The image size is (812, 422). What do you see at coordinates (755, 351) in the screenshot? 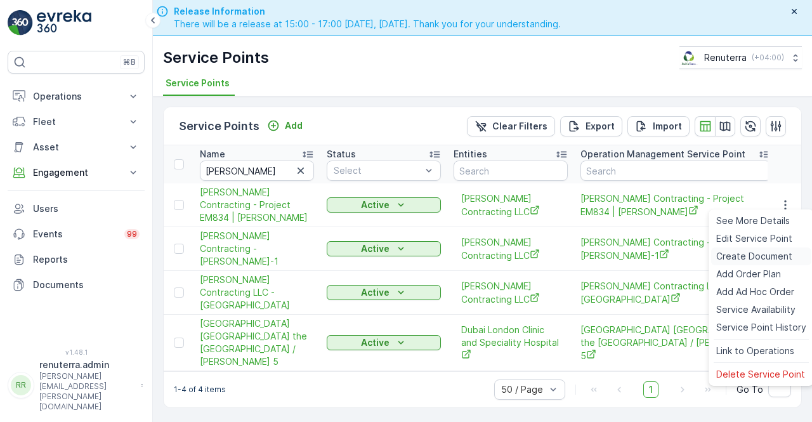
I see `span: Link to Operations` at bounding box center [755, 351].